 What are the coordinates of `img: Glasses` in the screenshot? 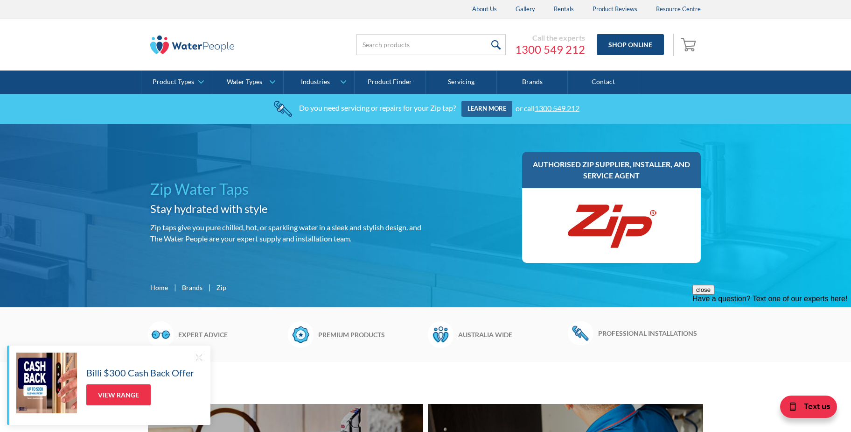 It's located at (161, 334).